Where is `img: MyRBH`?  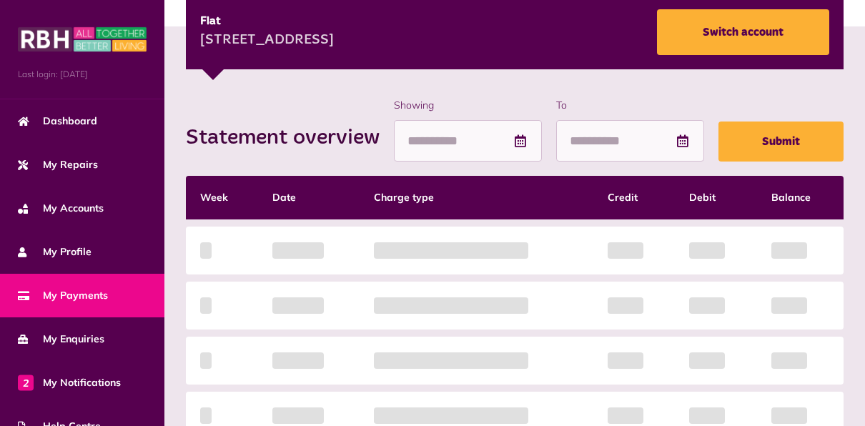
img: MyRBH is located at coordinates (82, 39).